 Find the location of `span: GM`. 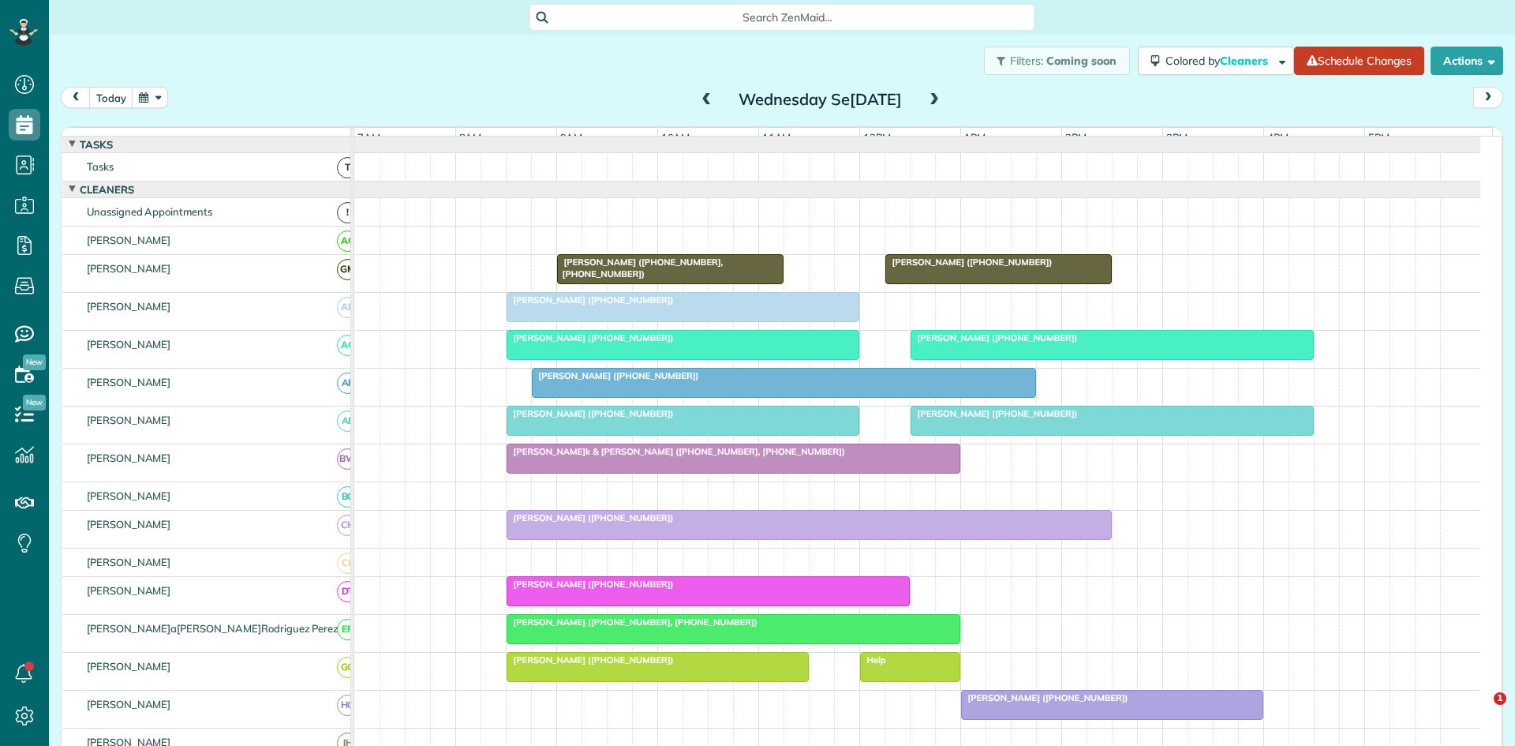

span: GM is located at coordinates (347, 269).